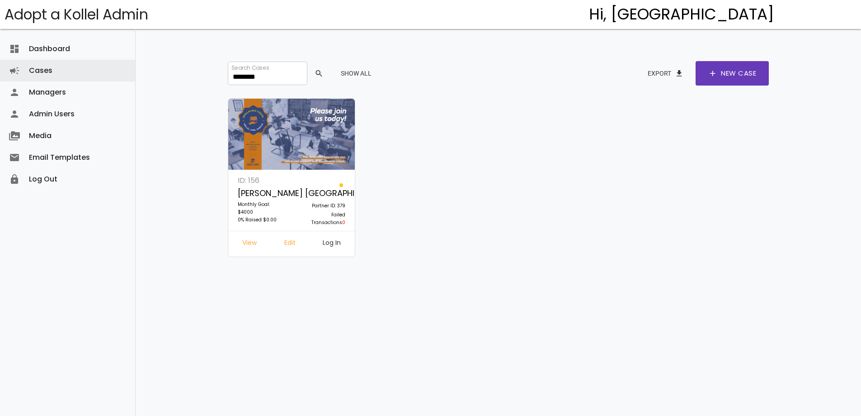  I want to click on span: add, so click(713, 73).